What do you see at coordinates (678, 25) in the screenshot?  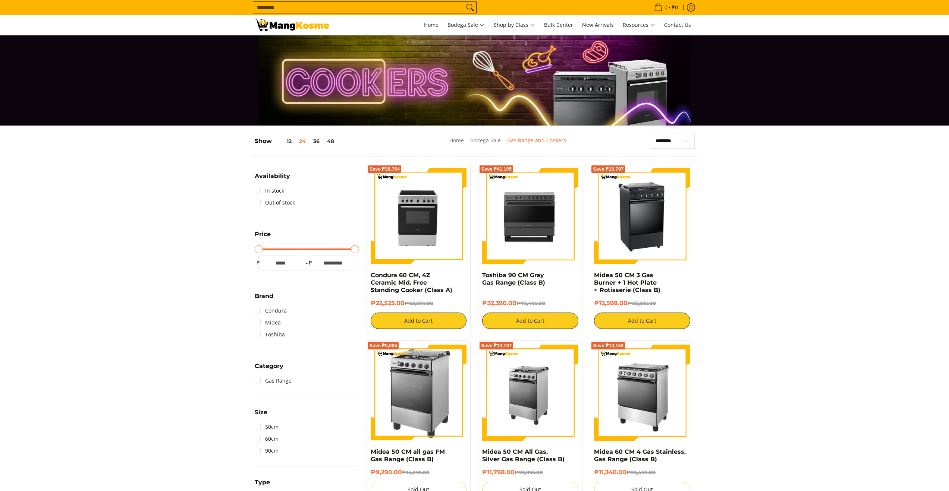 I see `a: Contact Us` at bounding box center [678, 25].